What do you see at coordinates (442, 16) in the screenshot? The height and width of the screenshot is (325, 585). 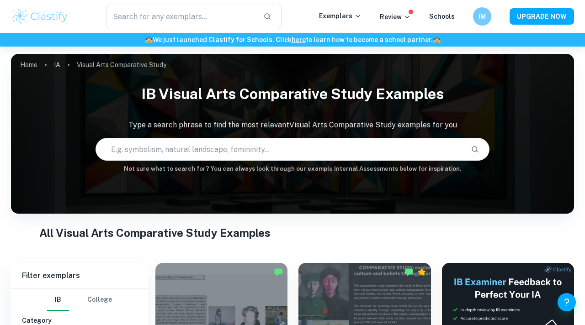 I see `a: Schools` at bounding box center [442, 16].